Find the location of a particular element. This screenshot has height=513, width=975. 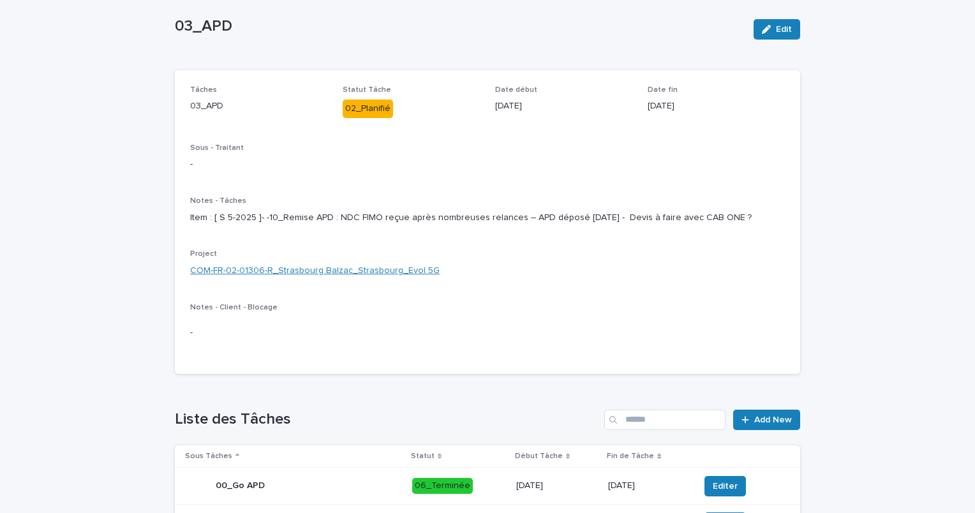

span: Date début is located at coordinates (516, 90).